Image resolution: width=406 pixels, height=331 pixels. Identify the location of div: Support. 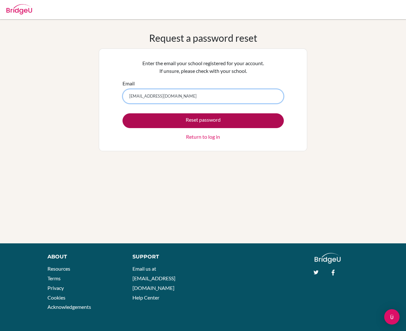
(164, 256).